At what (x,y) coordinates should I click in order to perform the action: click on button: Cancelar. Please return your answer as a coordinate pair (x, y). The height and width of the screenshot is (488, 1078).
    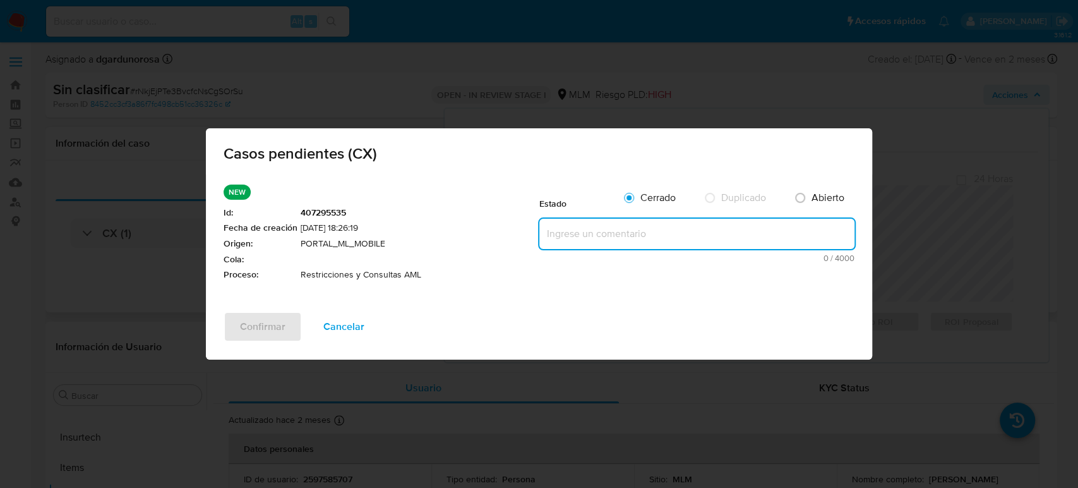
    Looking at the image, I should click on (344, 327).